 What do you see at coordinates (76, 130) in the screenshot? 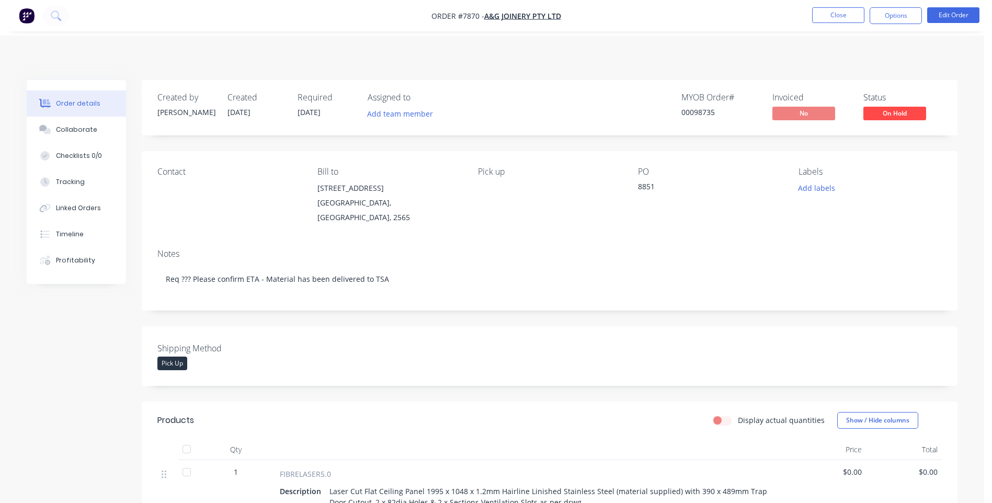
I see `div: Collaborate` at bounding box center [76, 130].